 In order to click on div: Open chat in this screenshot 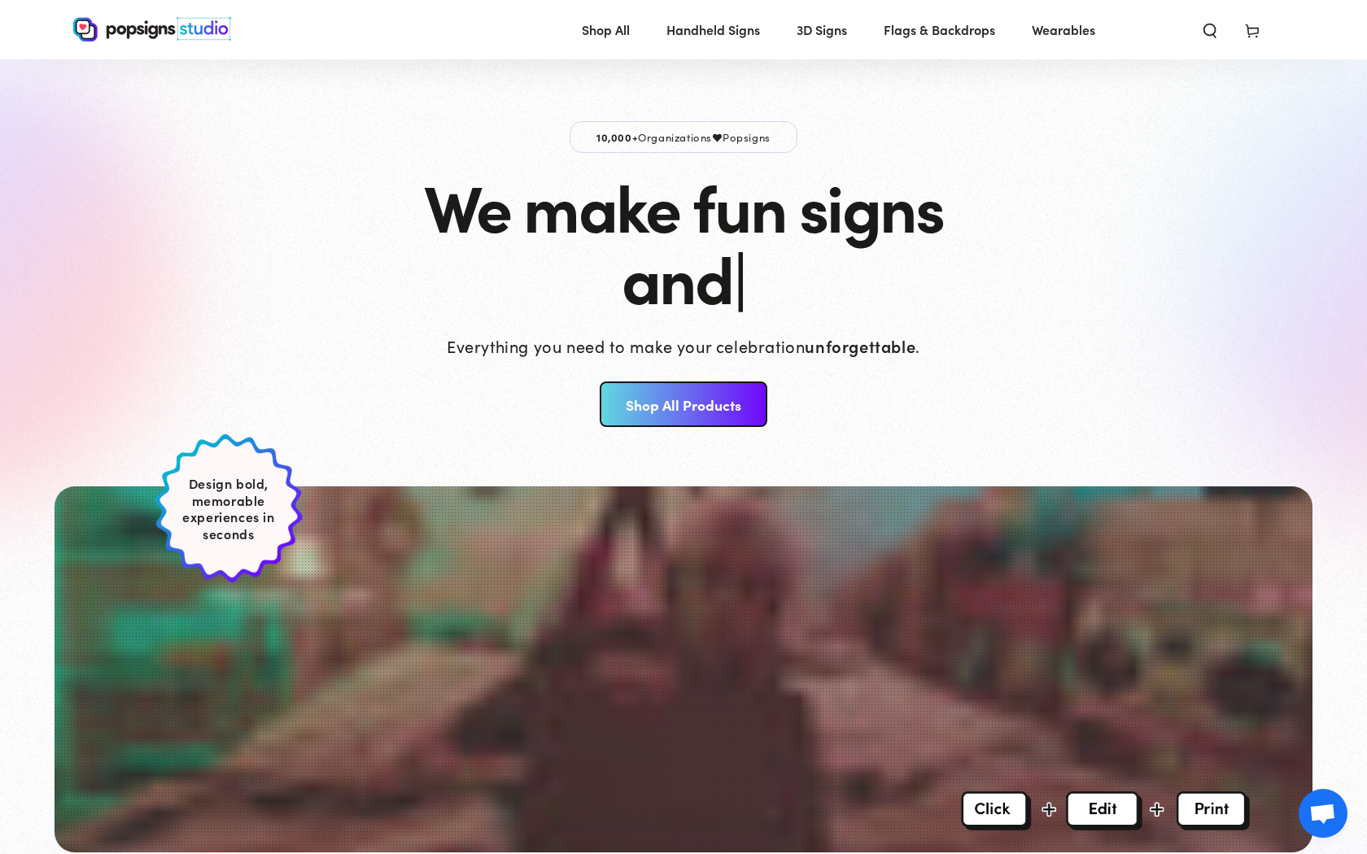, I will do `click(1323, 813)`.